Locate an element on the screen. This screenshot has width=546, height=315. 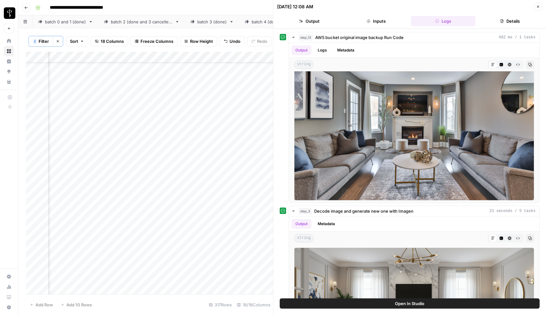
div: 317 Rows is located at coordinates (220, 304).